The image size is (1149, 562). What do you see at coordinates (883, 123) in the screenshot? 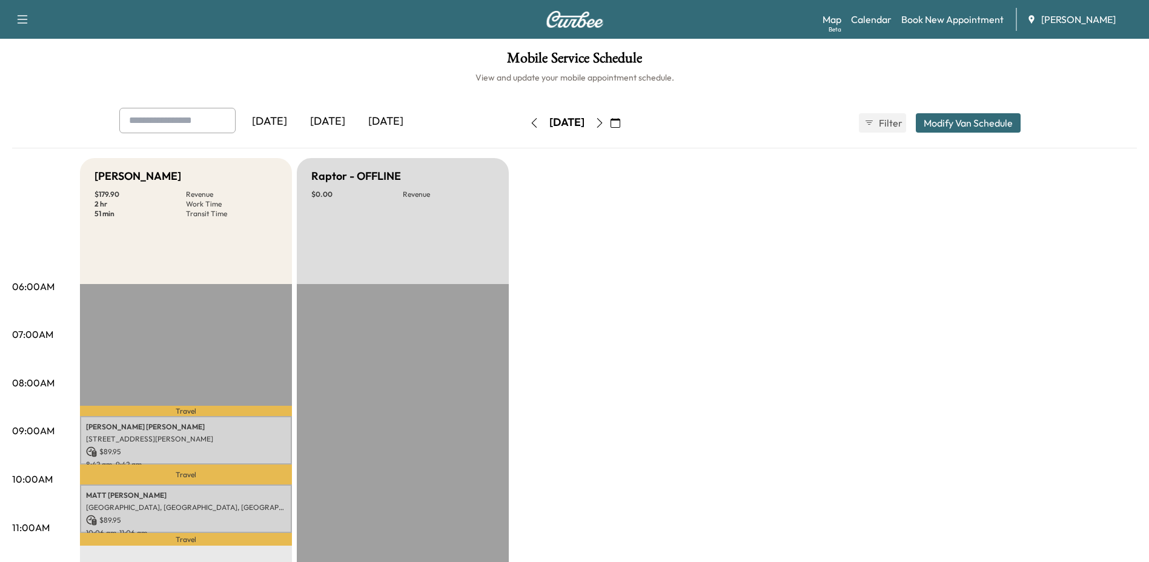
I see `button: Filter` at bounding box center [883, 123].